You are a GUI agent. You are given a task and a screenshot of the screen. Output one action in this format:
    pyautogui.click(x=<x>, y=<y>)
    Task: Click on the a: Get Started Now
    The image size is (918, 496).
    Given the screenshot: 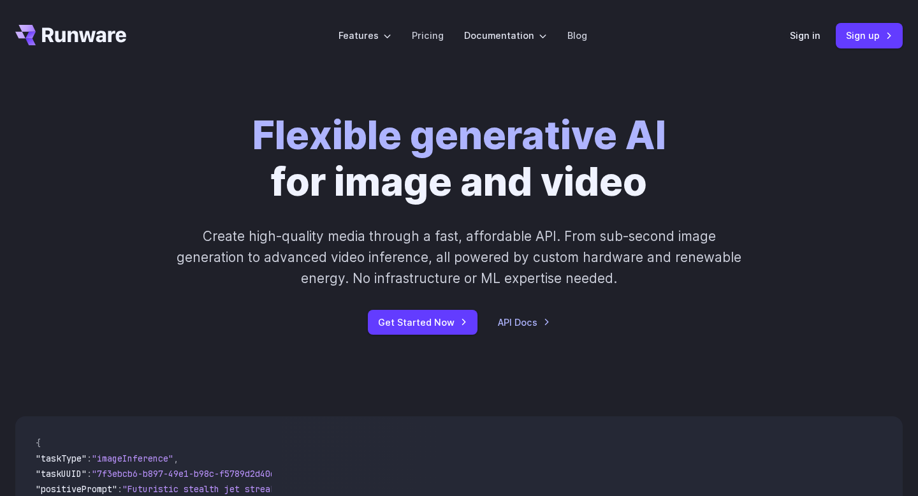 What is the action you would take?
    pyautogui.click(x=423, y=322)
    